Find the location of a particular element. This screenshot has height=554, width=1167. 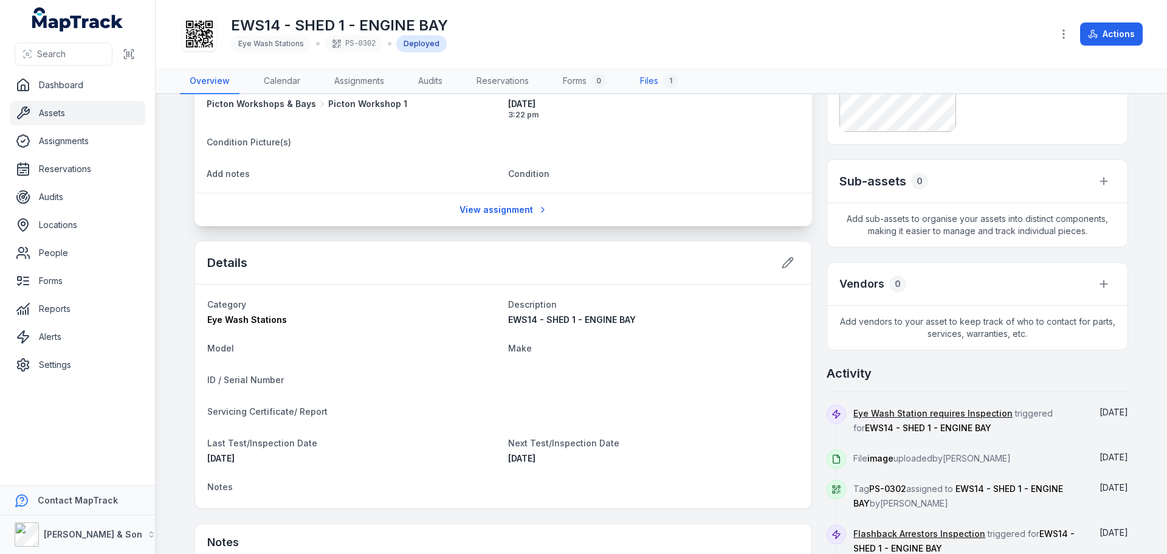

a: Forms0 is located at coordinates (584, 81).